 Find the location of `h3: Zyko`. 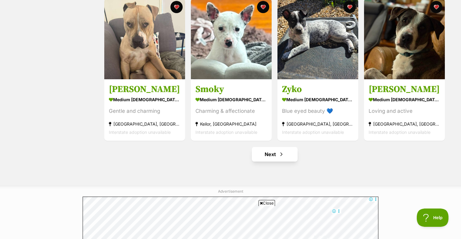

h3: Zyko is located at coordinates (318, 89).